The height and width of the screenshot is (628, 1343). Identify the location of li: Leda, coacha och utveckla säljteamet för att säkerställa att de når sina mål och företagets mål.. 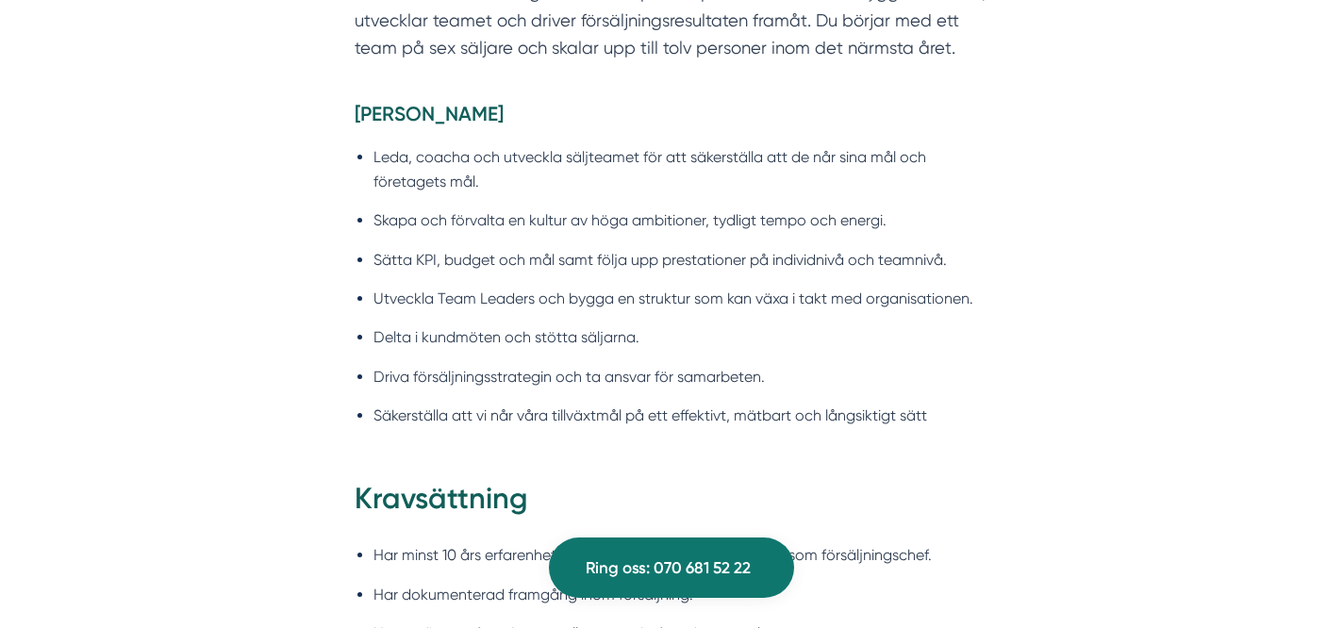
(681, 169).